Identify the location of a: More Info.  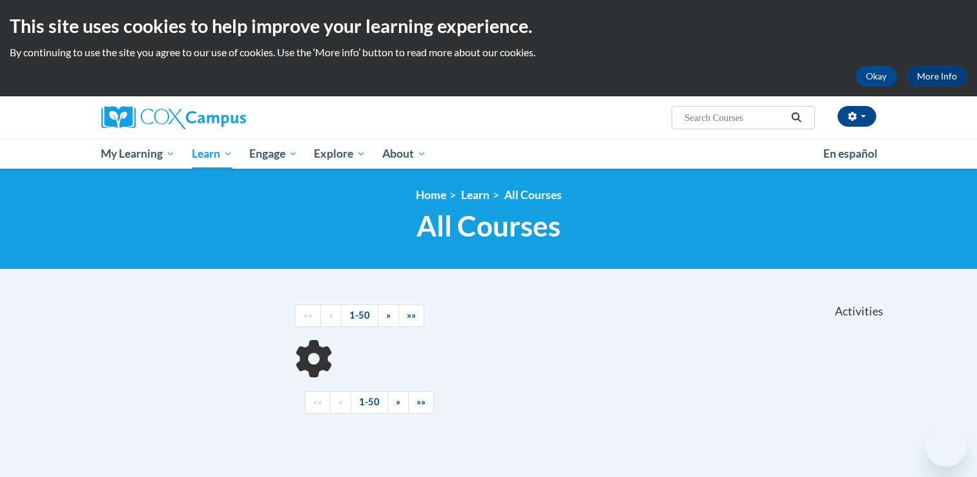
(937, 76).